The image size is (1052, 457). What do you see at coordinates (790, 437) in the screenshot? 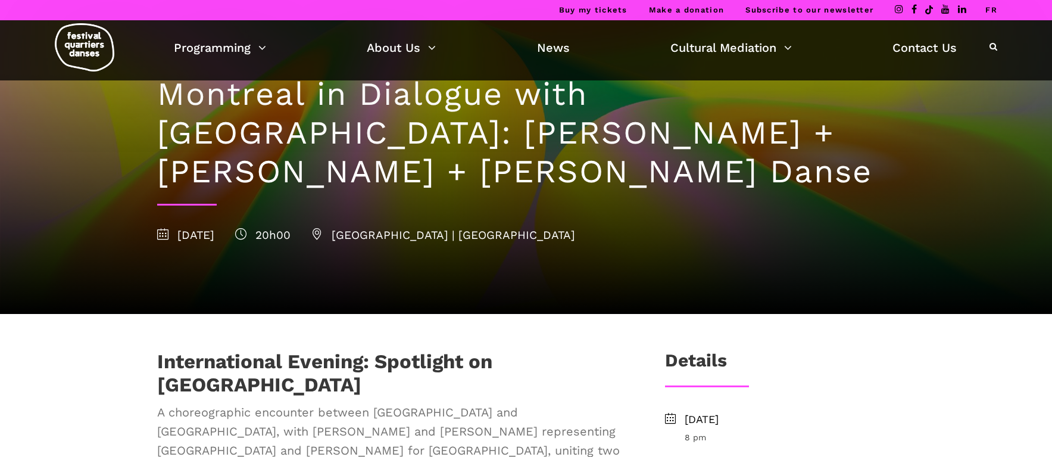
I see `span: 8 pm` at bounding box center [790, 437].